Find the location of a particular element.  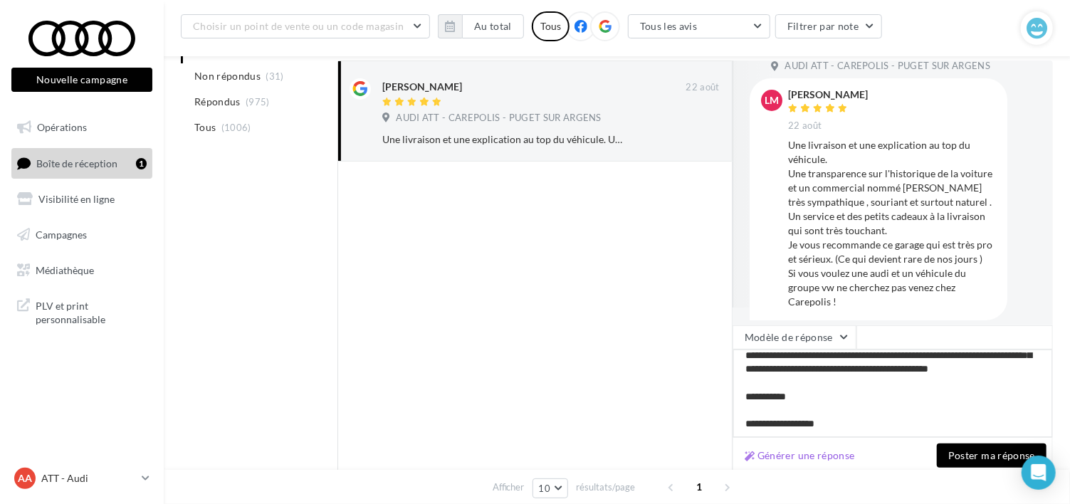

span: AA is located at coordinates (25, 478).